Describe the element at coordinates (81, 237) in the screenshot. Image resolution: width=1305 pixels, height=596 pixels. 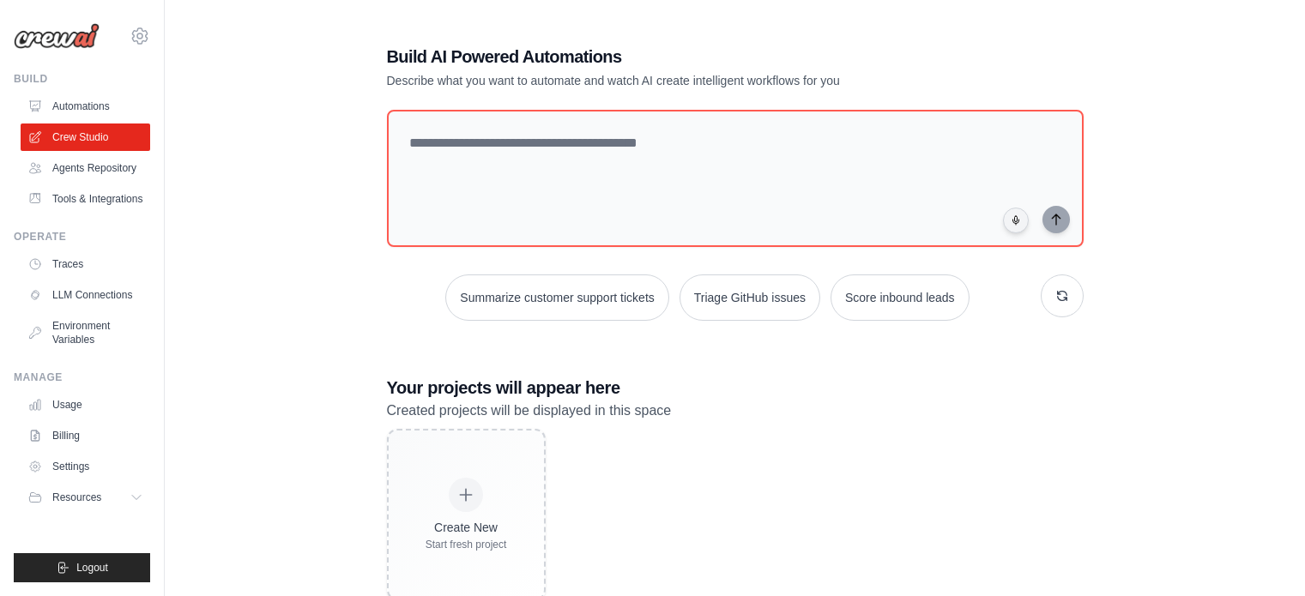
I see `div: Operate` at that location.